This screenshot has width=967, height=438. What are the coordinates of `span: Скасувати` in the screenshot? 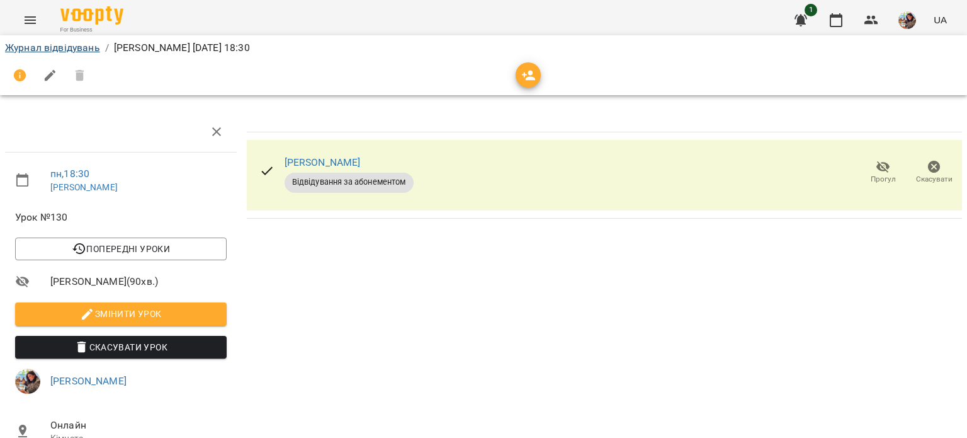 It's located at (935, 179).